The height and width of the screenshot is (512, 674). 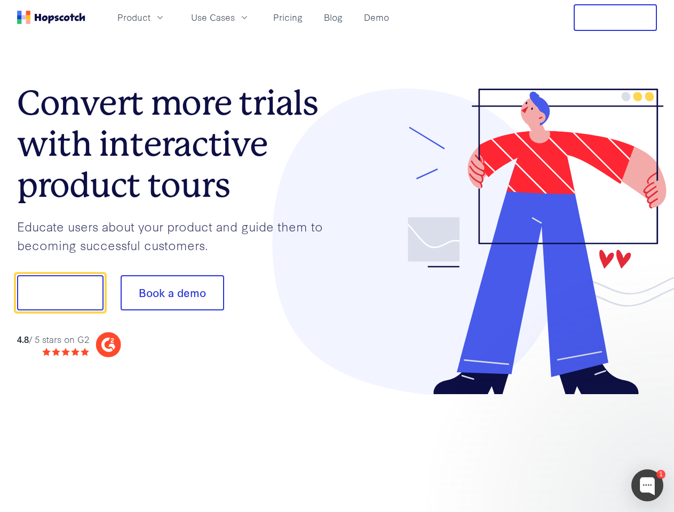 I want to click on a: Blog, so click(x=333, y=17).